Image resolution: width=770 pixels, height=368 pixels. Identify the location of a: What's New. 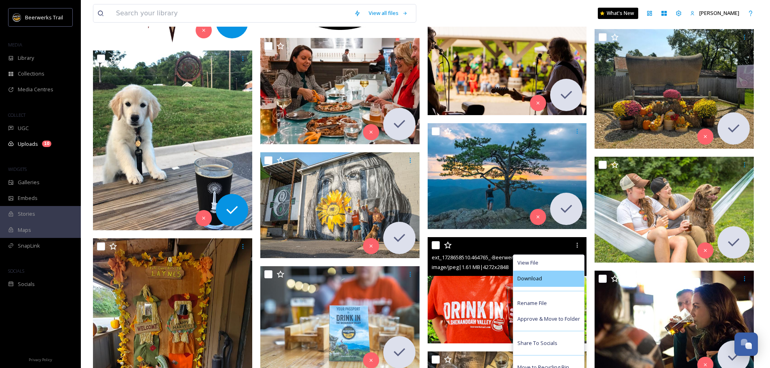
(618, 13).